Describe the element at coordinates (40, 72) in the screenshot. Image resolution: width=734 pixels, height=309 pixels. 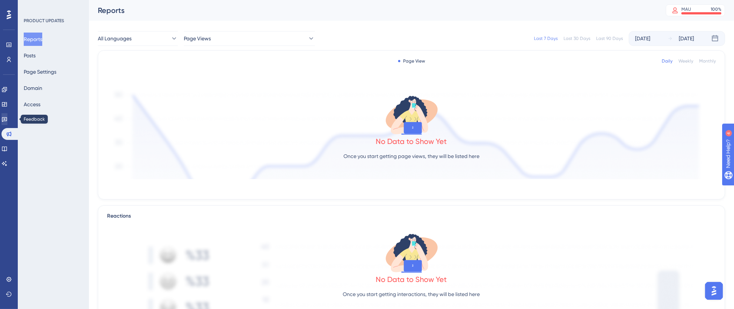
I see `button: Page Settings` at that location.